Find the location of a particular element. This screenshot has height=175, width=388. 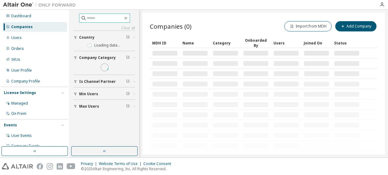

div: User Events is located at coordinates (22, 136).